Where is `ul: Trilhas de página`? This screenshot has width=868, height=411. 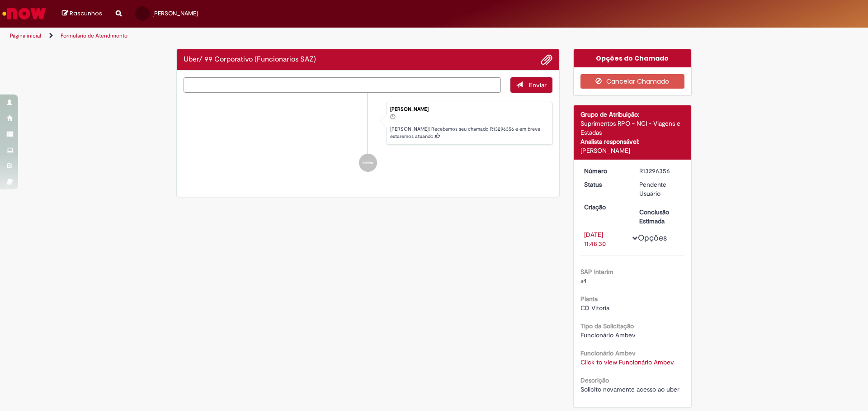
ul: Trilhas de página is located at coordinates (289, 36).